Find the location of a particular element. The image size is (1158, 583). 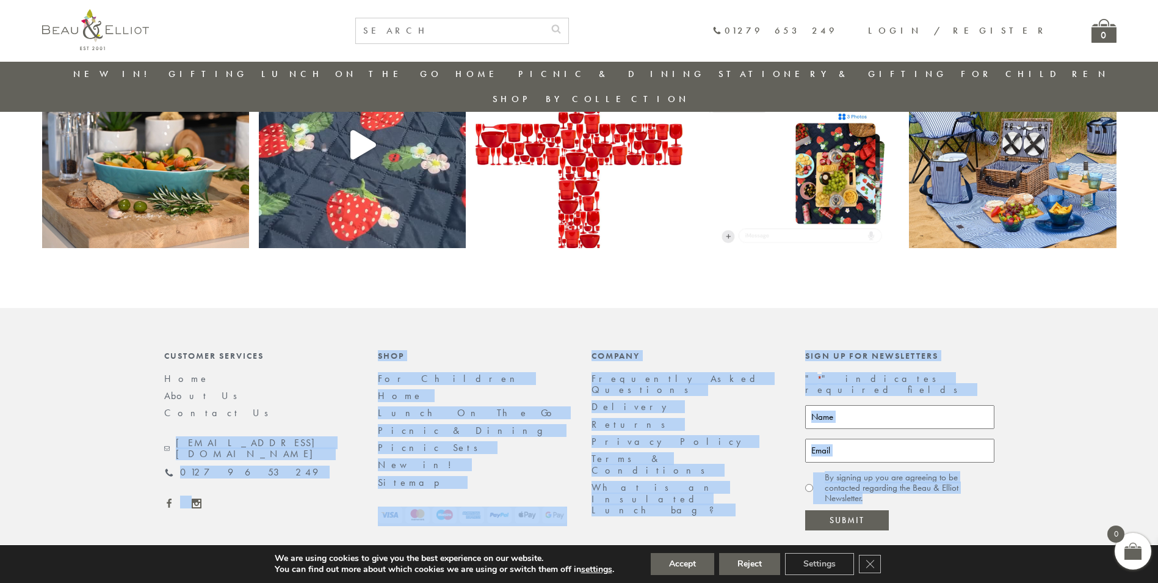

p: You can find out more about which cookies we are using or switch them off in . is located at coordinates (445, 569).